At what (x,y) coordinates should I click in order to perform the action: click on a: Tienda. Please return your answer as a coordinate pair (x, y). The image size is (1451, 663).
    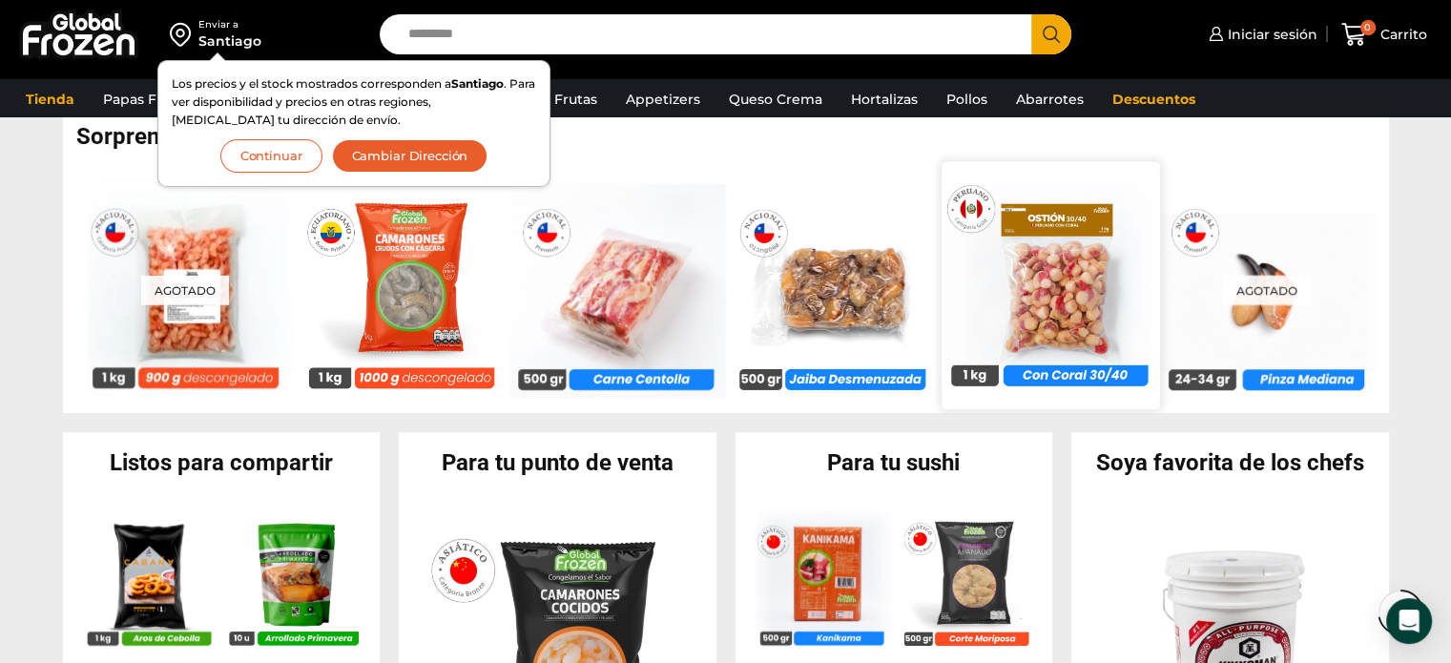
    Looking at the image, I should click on (50, 99).